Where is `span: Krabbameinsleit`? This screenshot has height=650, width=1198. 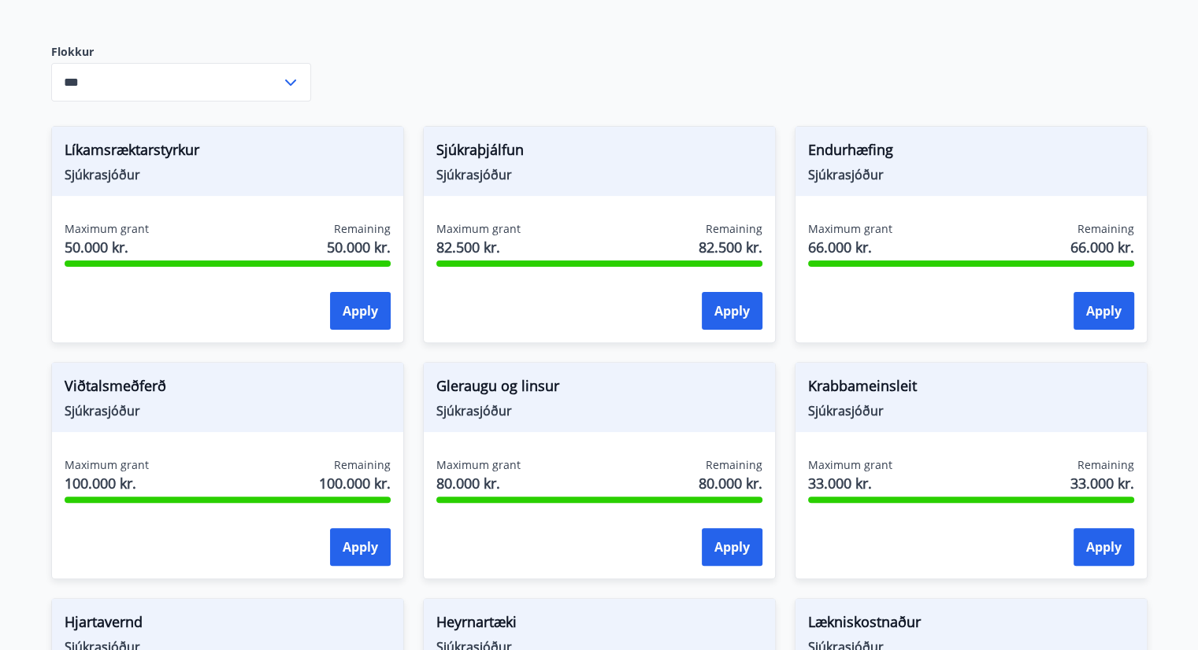
span: Krabbameinsleit is located at coordinates (971, 389).